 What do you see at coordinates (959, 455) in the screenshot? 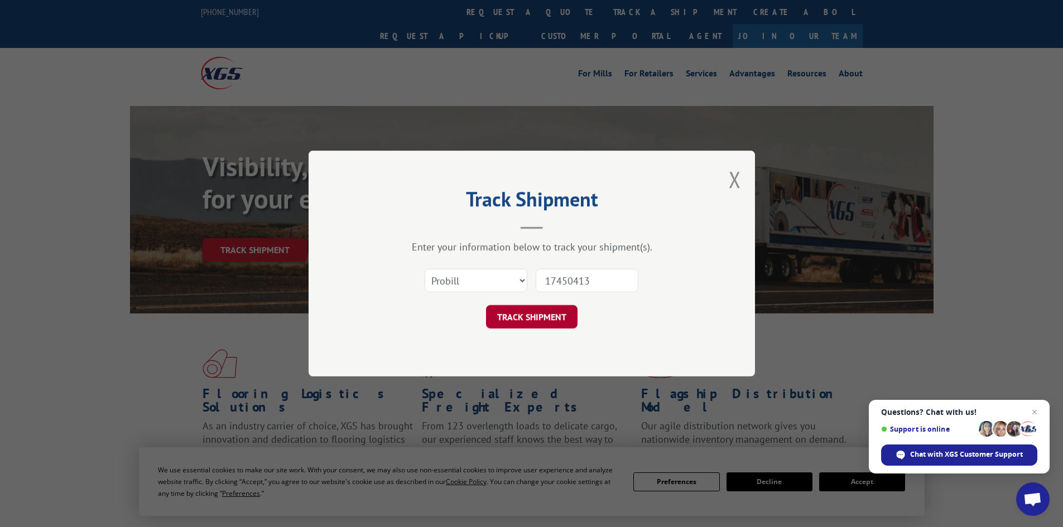
I see `div: Chat with XGS Customer Support` at bounding box center [959, 455].